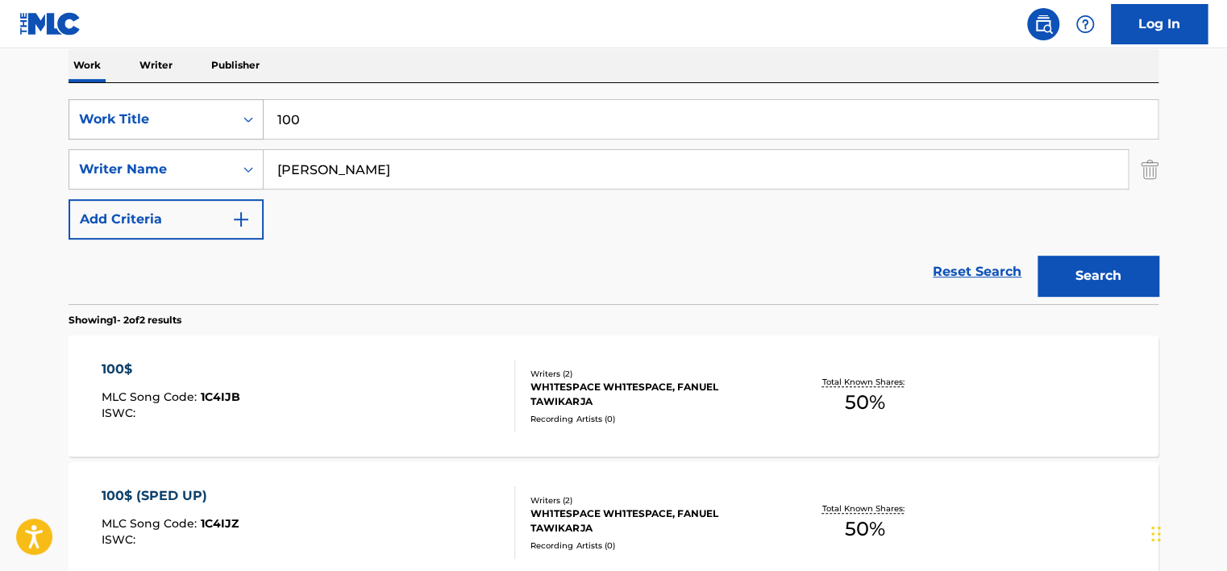  What do you see at coordinates (1086, 24) in the screenshot?
I see `img: help` at bounding box center [1086, 24].